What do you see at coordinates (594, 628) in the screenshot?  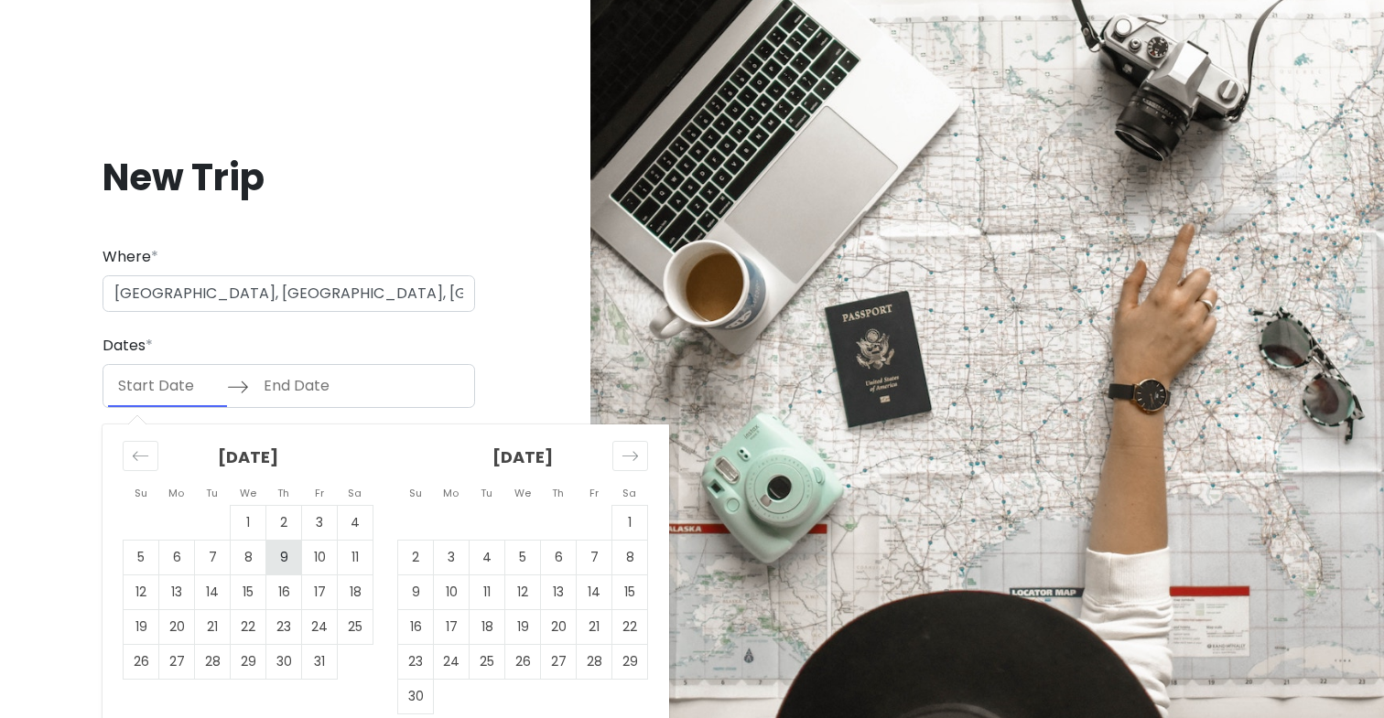 I see `td: Choose Friday, November 21, 2025 as your check-in date. It’s available.` at bounding box center [594, 628].